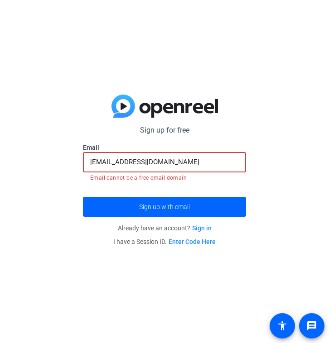 Image resolution: width=329 pixels, height=343 pixels. Describe the element at coordinates (164, 207) in the screenshot. I see `button: Sign up with email` at that location.